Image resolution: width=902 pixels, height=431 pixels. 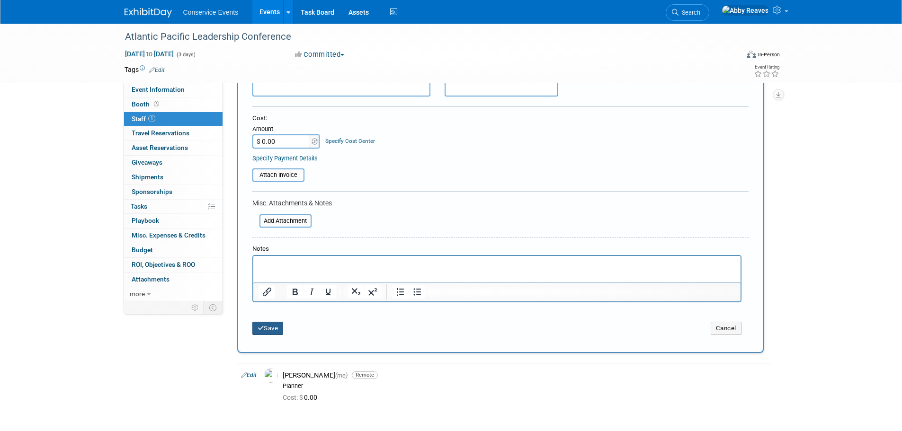 I want to click on a: Event Information, so click(x=173, y=90).